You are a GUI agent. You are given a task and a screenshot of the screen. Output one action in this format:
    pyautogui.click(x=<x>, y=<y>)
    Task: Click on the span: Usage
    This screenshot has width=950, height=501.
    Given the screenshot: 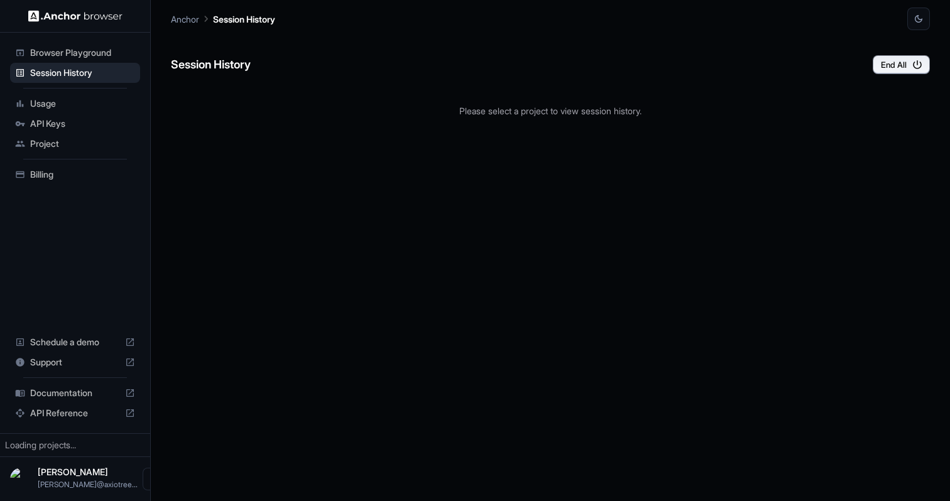 What is the action you would take?
    pyautogui.click(x=82, y=104)
    